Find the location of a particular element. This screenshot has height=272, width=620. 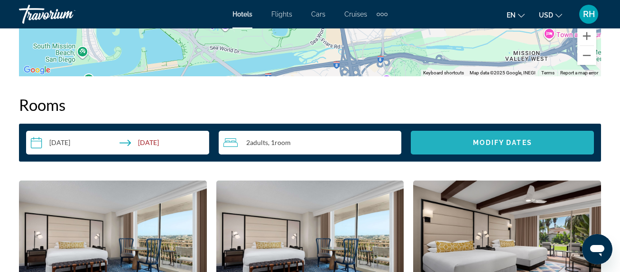

a: Cars is located at coordinates (318, 14).